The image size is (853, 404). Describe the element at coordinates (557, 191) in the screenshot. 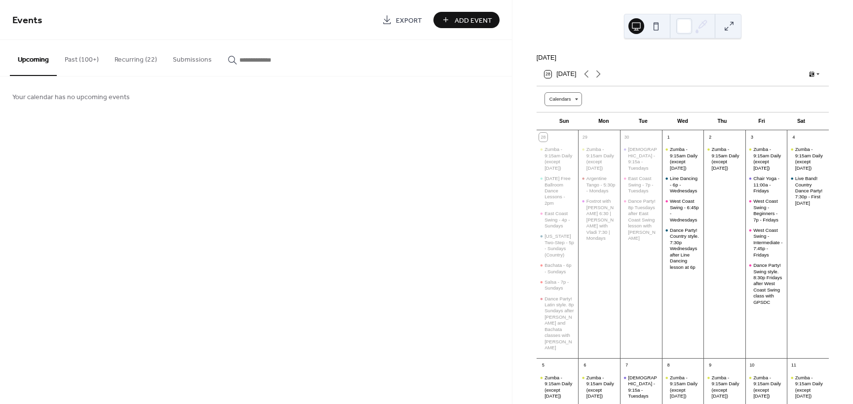

I see `div: Sunday Free Ballroom Dance Lessons - 2pm` at that location.